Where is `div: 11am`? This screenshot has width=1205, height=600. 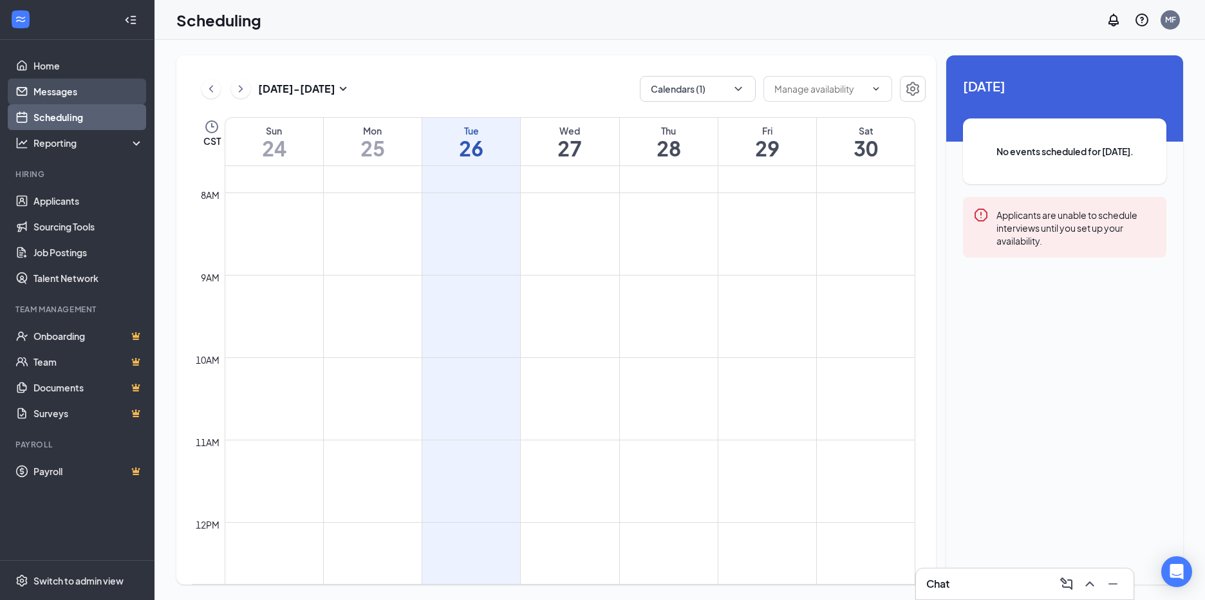 div: 11am is located at coordinates (207, 442).